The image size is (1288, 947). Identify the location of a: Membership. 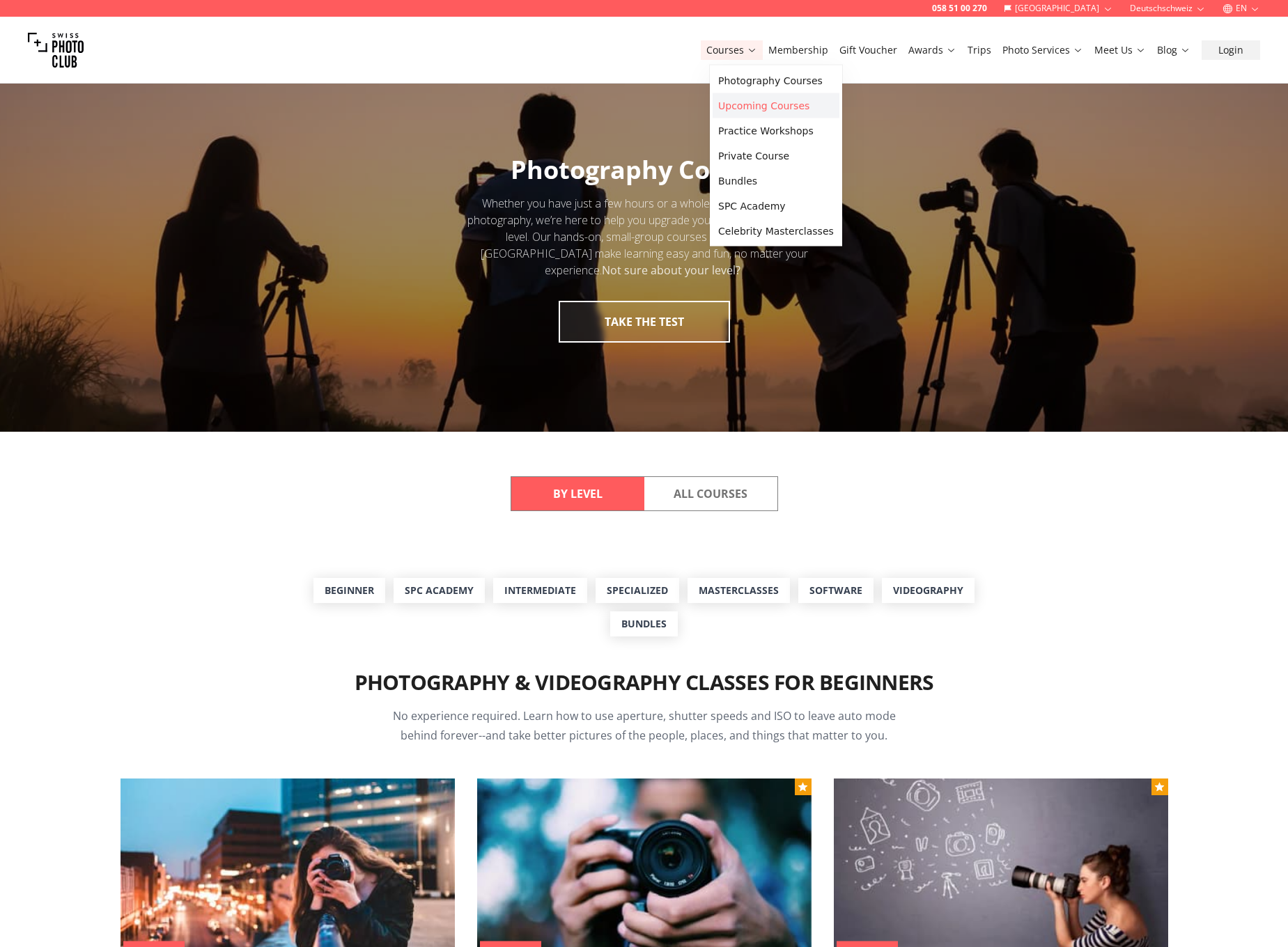
(798, 50).